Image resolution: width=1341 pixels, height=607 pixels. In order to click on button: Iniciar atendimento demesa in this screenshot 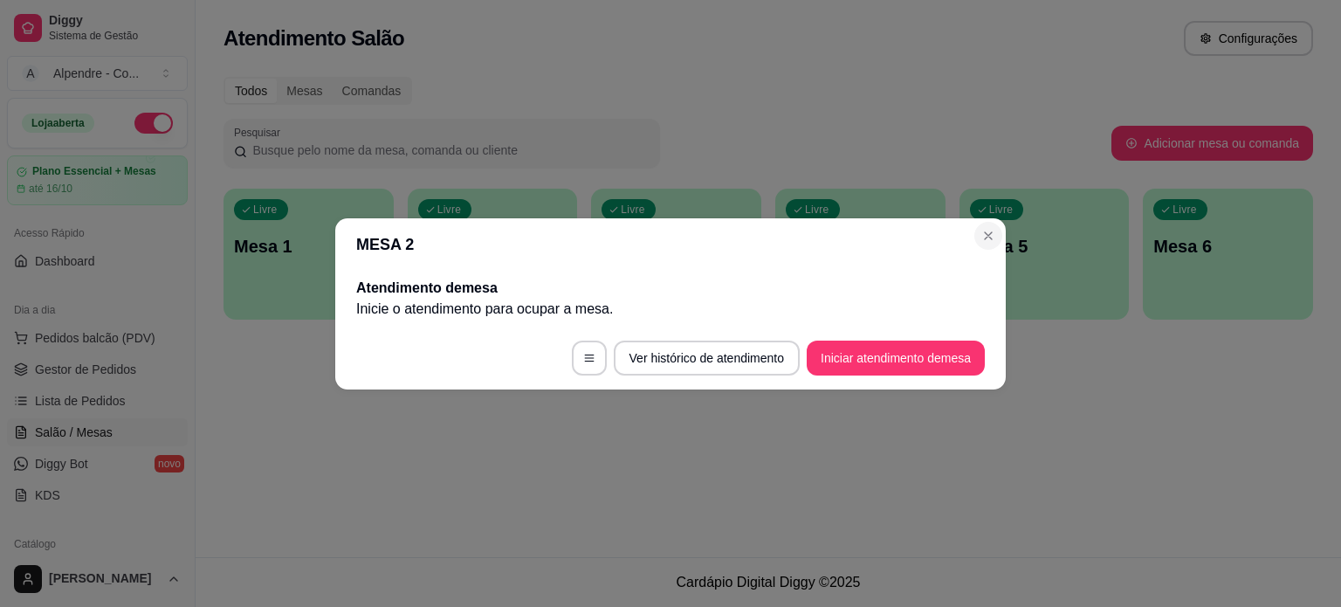, I will do `click(896, 358)`.